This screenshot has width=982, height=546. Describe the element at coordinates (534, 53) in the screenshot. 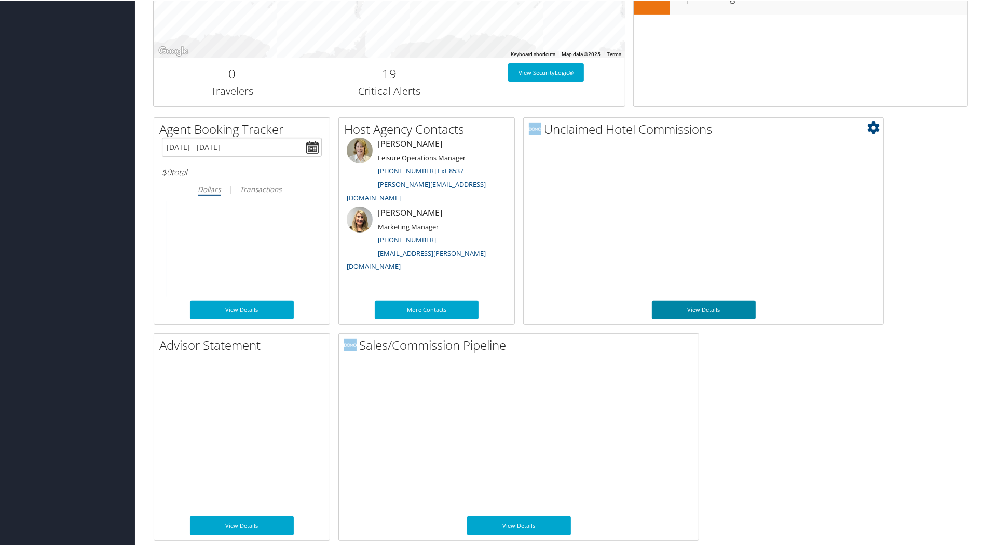

I see `button: Keyboard shortcuts` at that location.